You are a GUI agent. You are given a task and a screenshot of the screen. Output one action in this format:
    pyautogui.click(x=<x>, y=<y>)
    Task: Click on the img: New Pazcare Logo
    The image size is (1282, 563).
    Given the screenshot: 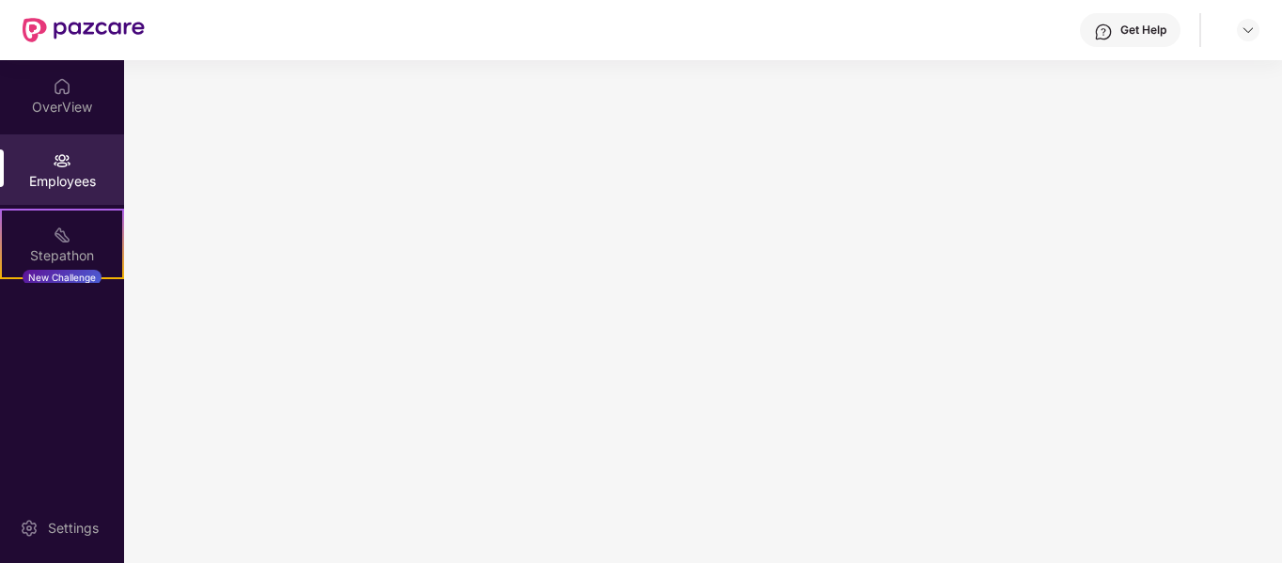 What is the action you would take?
    pyautogui.click(x=84, y=30)
    